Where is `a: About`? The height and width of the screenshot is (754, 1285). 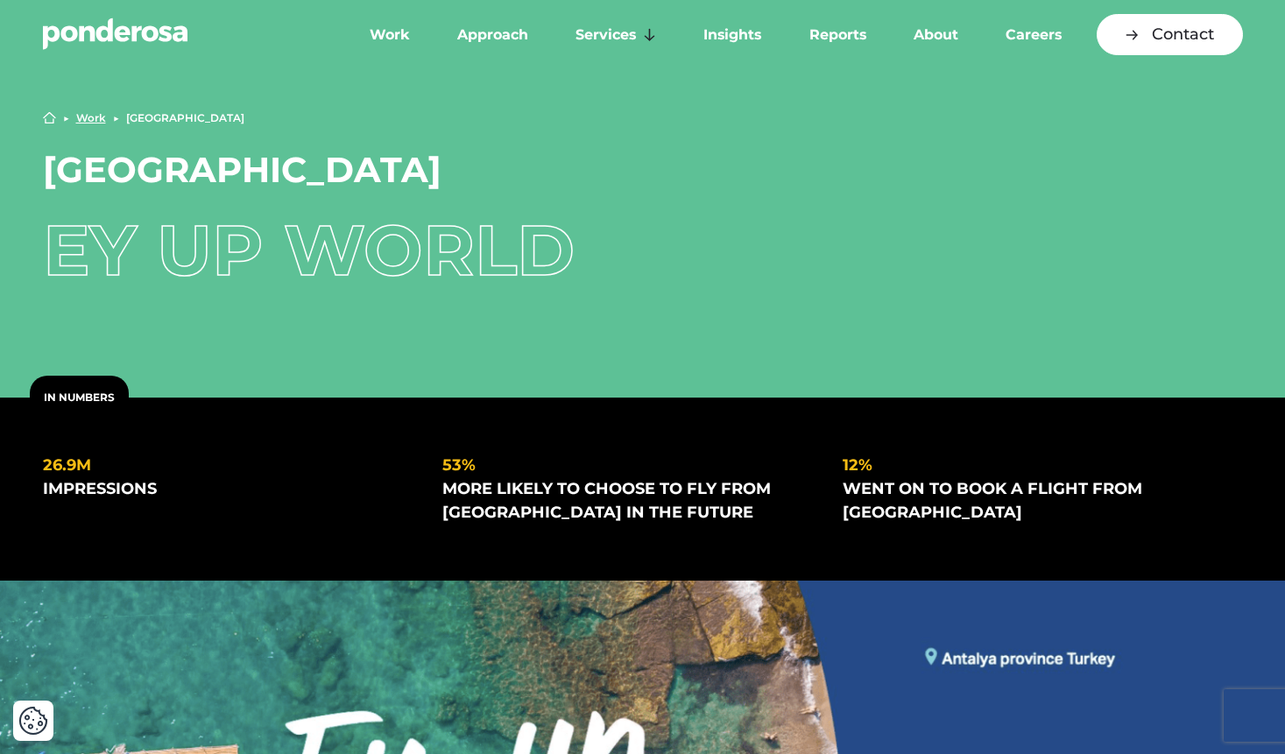
a: About is located at coordinates (935, 35).